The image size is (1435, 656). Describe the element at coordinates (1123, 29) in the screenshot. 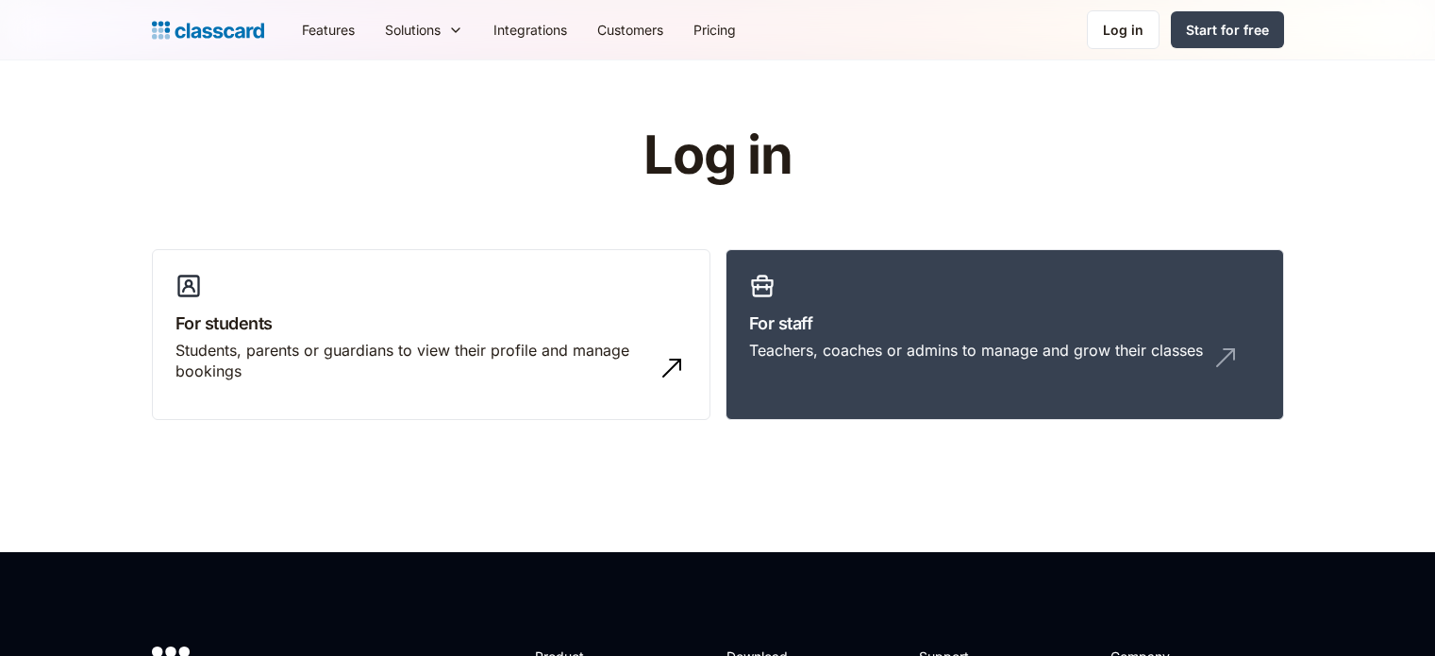

I see `a: Log in` at that location.